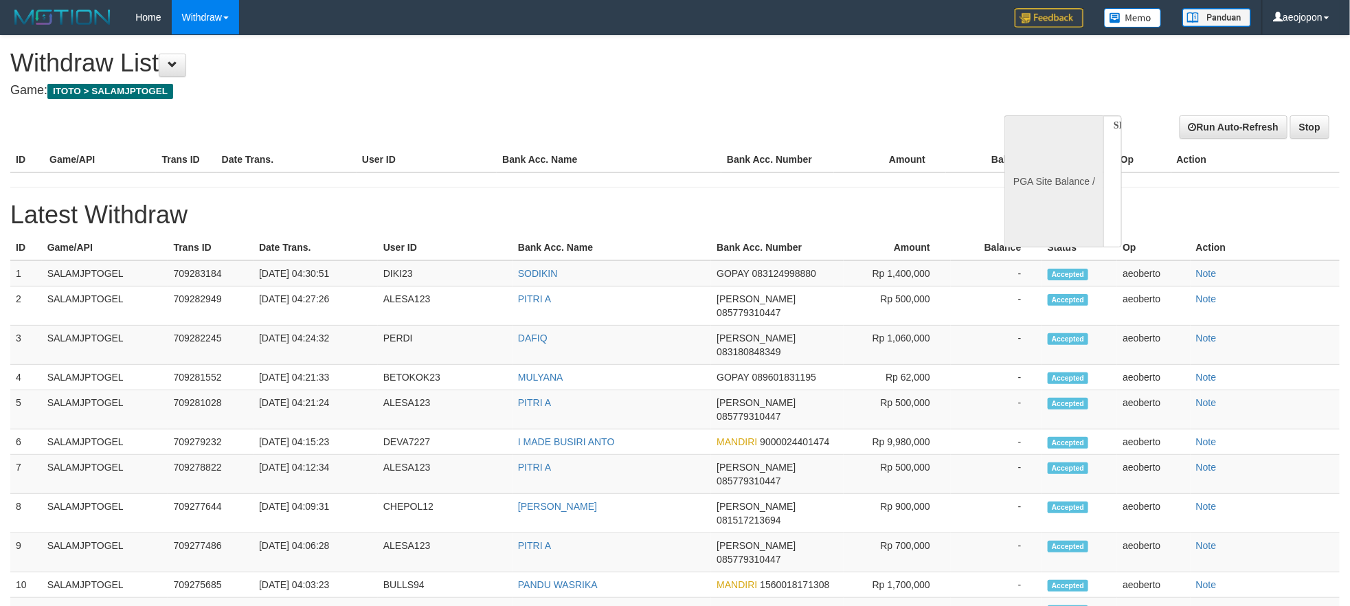 This screenshot has width=1350, height=606. Describe the element at coordinates (558, 585) in the screenshot. I see `a: PANDU WASRIKA` at that location.